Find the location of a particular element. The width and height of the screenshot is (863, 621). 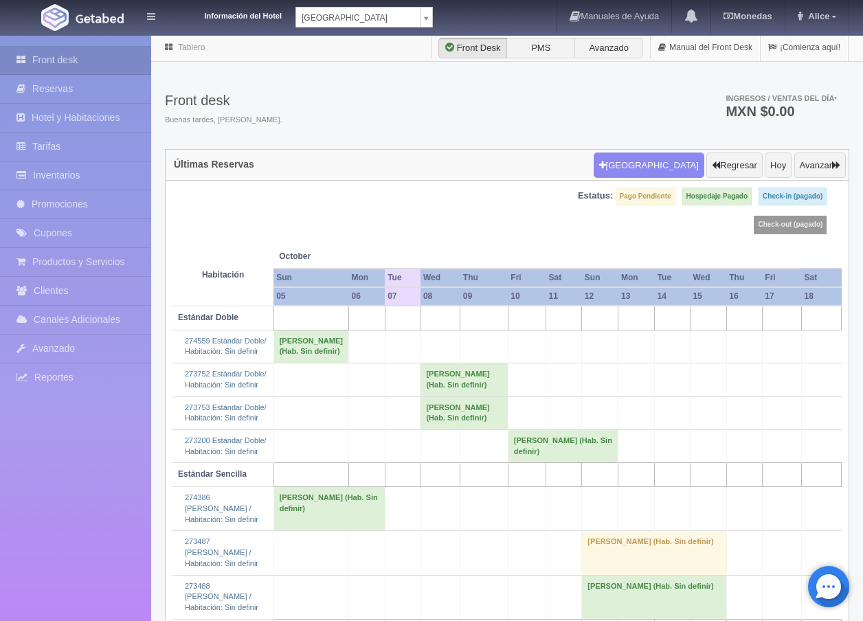

a: 273200 Estándar Doble/Habitación: Sin definir is located at coordinates (225, 446).